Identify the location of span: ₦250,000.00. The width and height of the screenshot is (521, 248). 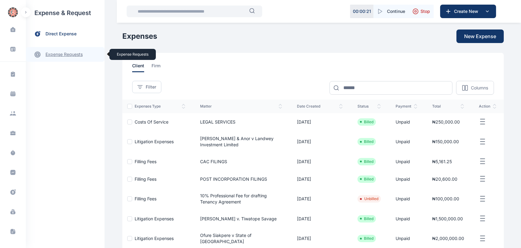
(446, 122).